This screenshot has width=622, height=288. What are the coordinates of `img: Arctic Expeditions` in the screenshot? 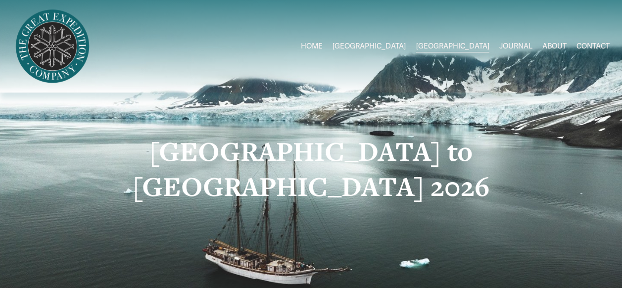 It's located at (52, 46).